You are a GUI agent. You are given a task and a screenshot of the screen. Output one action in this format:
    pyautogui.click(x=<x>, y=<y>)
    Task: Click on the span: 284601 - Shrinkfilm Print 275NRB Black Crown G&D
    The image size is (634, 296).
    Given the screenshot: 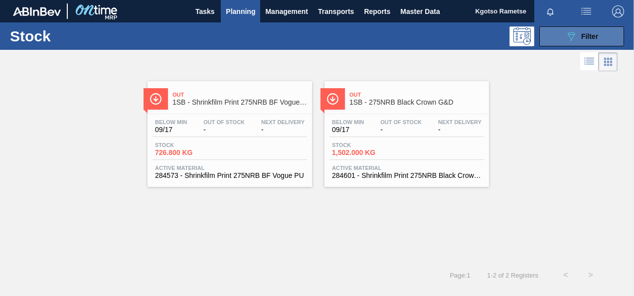 What is the action you would take?
    pyautogui.click(x=407, y=175)
    